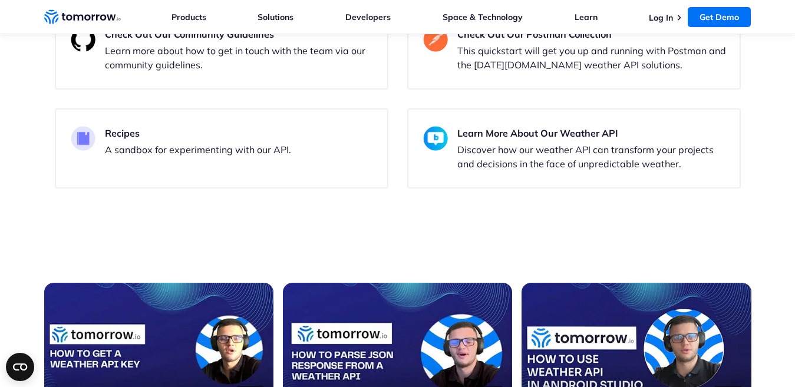 This screenshot has width=795, height=387. Describe the element at coordinates (242, 34) in the screenshot. I see `h3: Check Out Our Community Guidelines` at that location.